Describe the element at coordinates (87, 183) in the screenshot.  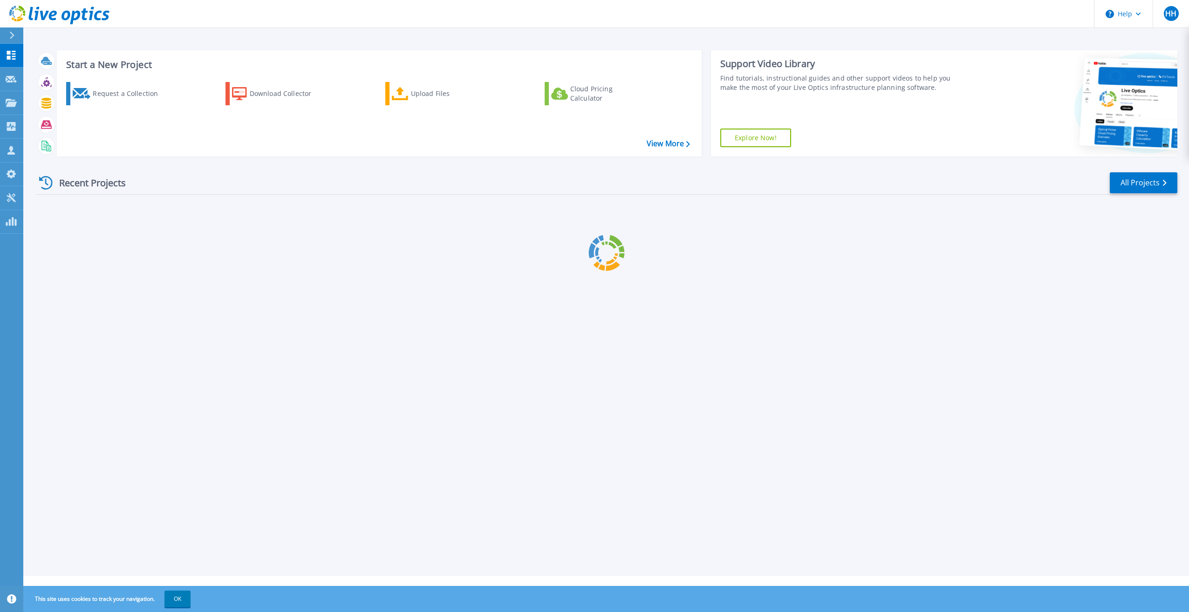
I see `div: Recent Projects` at that location.